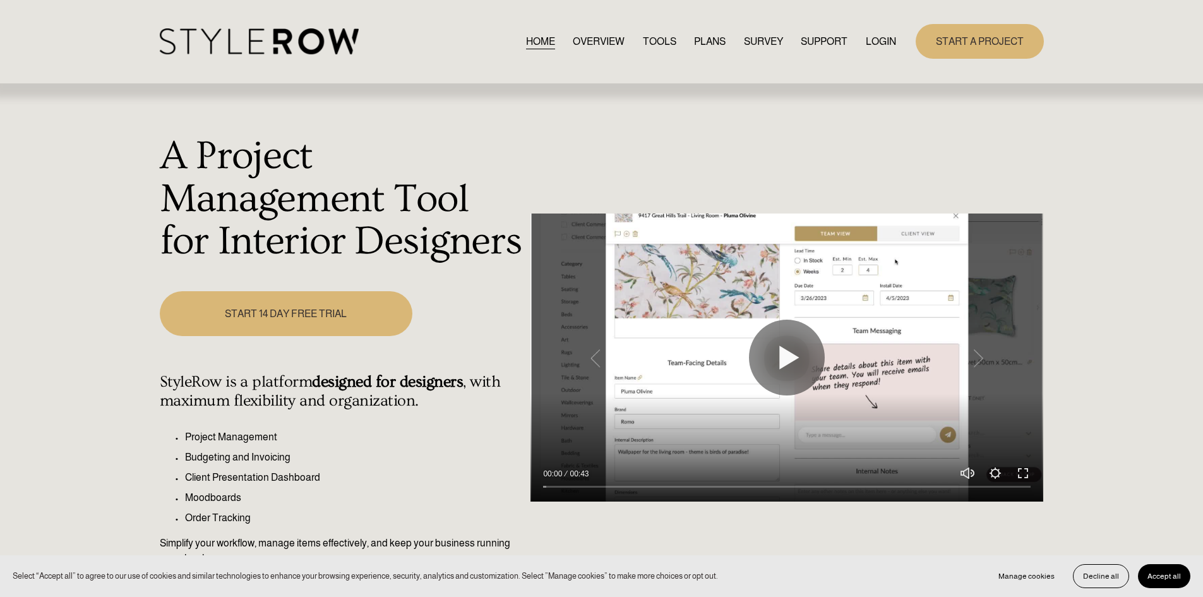  What do you see at coordinates (259, 41) in the screenshot?
I see `img: StyleRow` at bounding box center [259, 41].